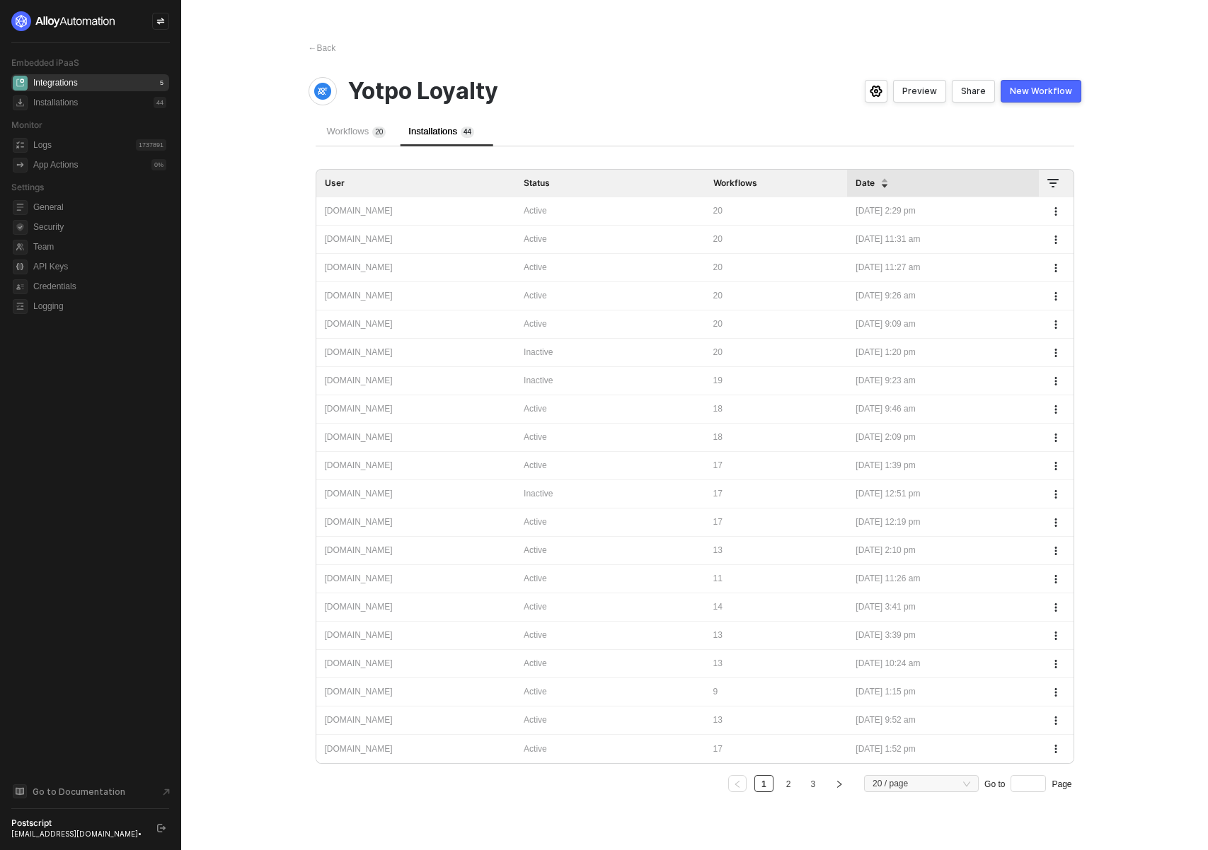 The image size is (1208, 850). What do you see at coordinates (839, 784) in the screenshot?
I see `li: Next Page` at bounding box center [839, 784].